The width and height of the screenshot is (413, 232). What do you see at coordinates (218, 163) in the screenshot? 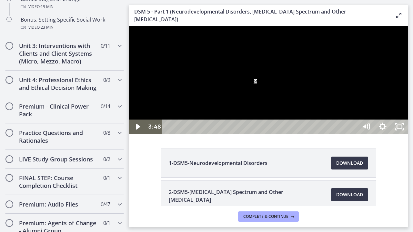
I see `span: 1-DSM5-Neurodevelopmental Disorders` at bounding box center [218, 163].